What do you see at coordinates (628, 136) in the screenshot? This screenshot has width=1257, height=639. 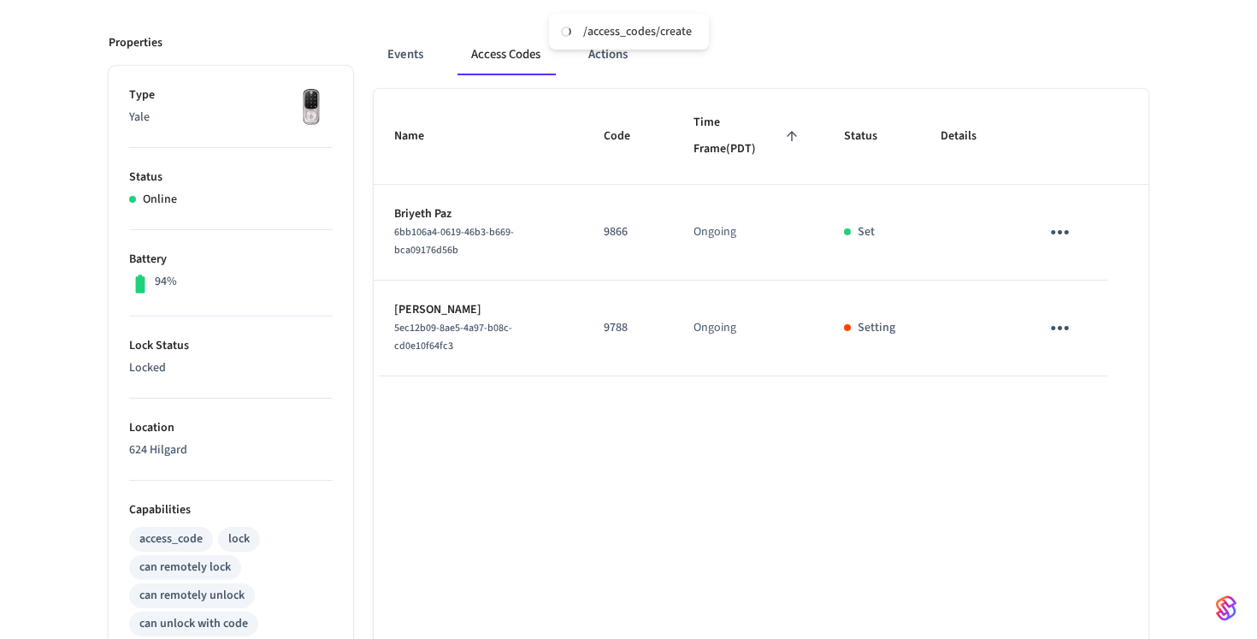 I see `span: Code` at bounding box center [628, 136].